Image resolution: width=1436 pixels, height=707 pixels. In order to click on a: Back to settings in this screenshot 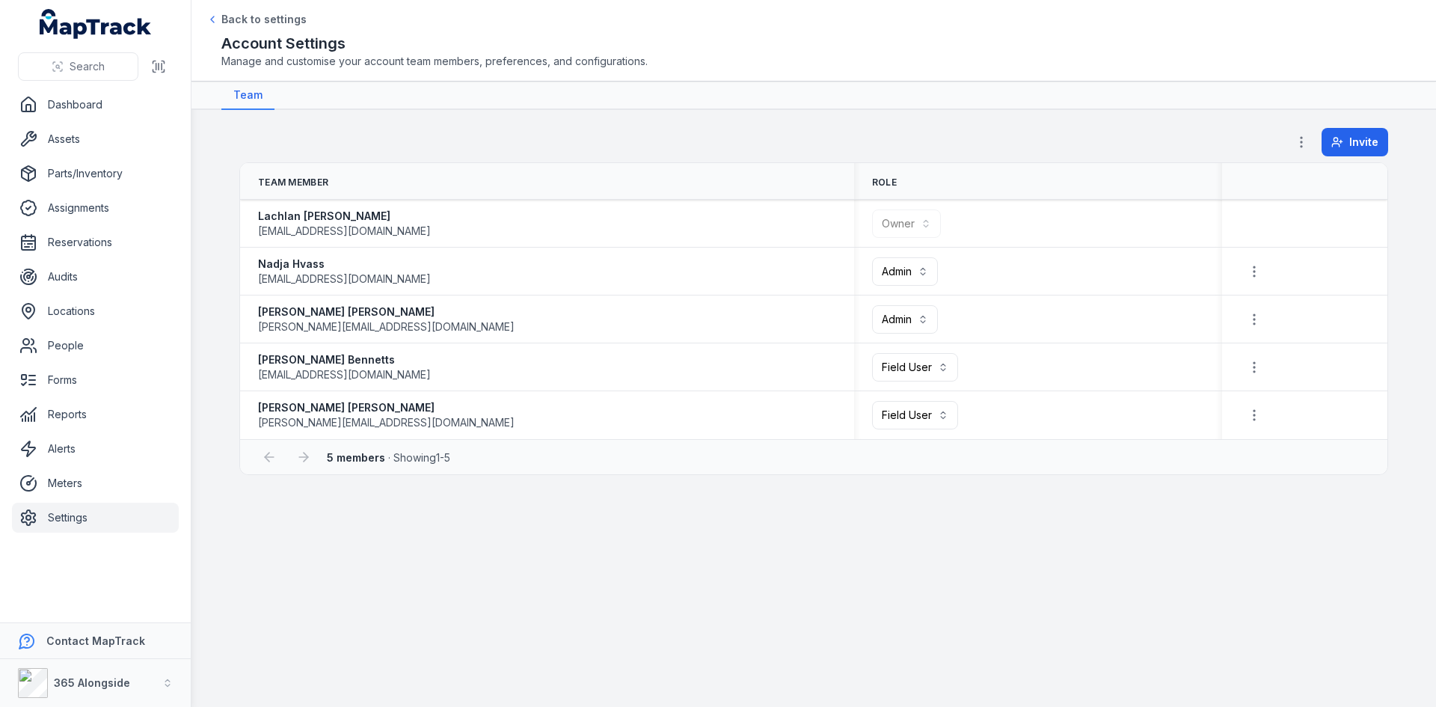, I will do `click(257, 19)`.